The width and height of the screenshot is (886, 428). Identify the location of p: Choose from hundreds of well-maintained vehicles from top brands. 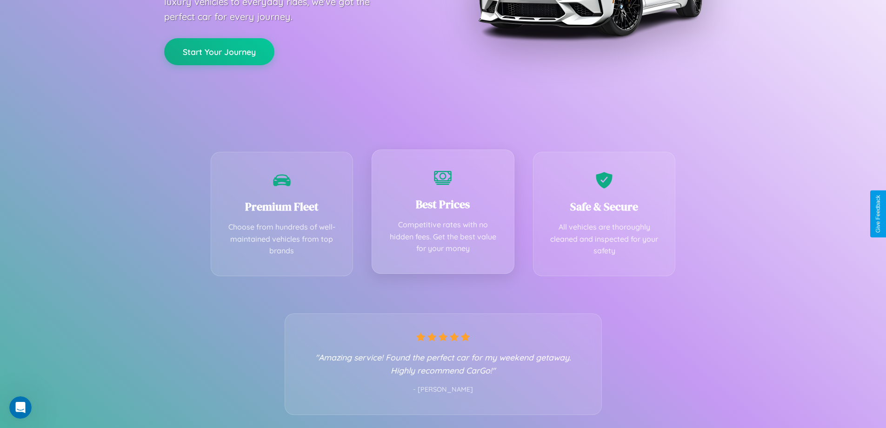
(282, 239).